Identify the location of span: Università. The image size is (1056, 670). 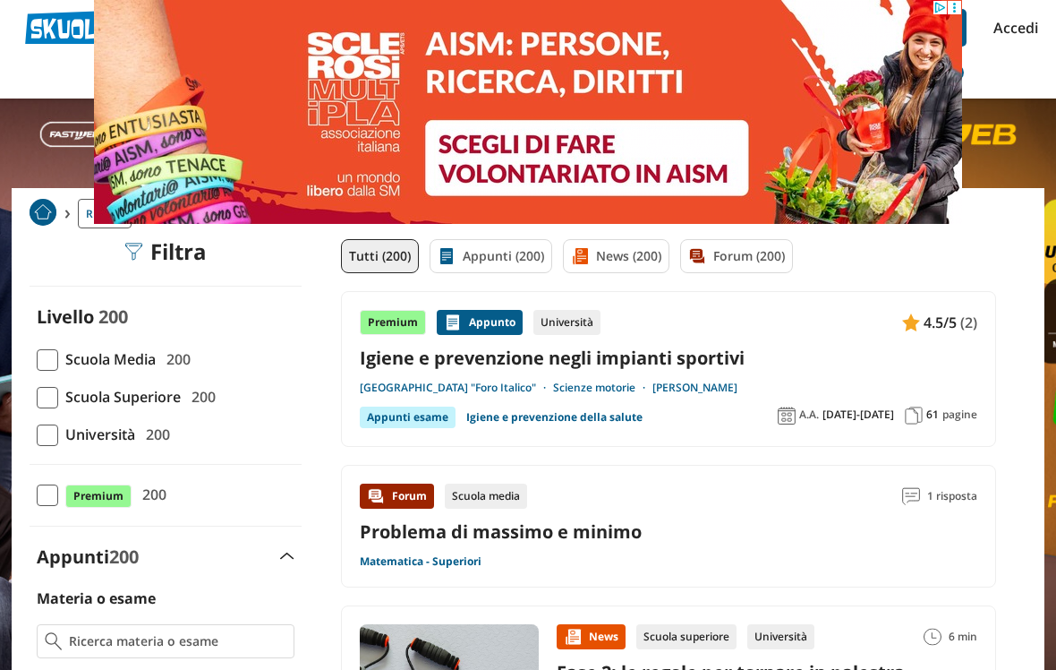
(97, 434).